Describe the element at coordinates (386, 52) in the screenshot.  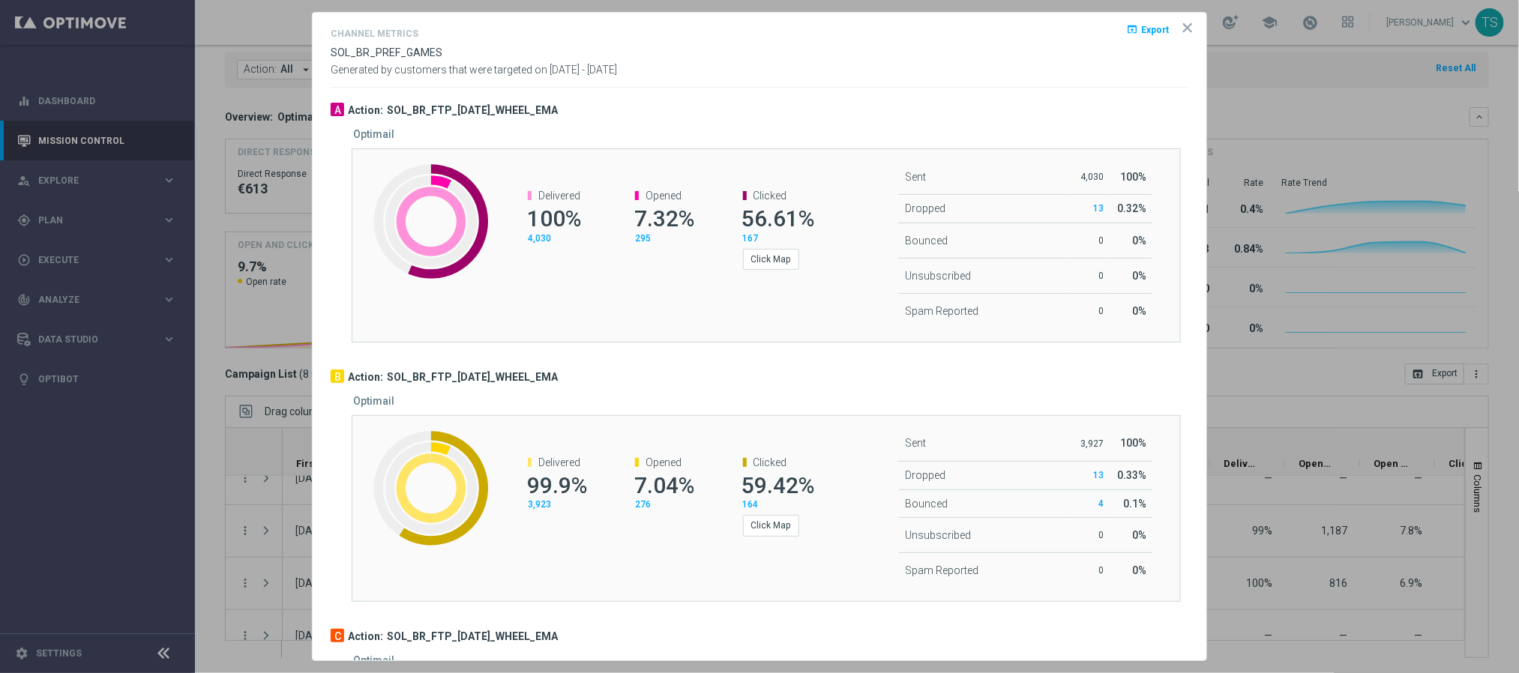
I see `span: SOL_BR_PREF_GAMES` at that location.